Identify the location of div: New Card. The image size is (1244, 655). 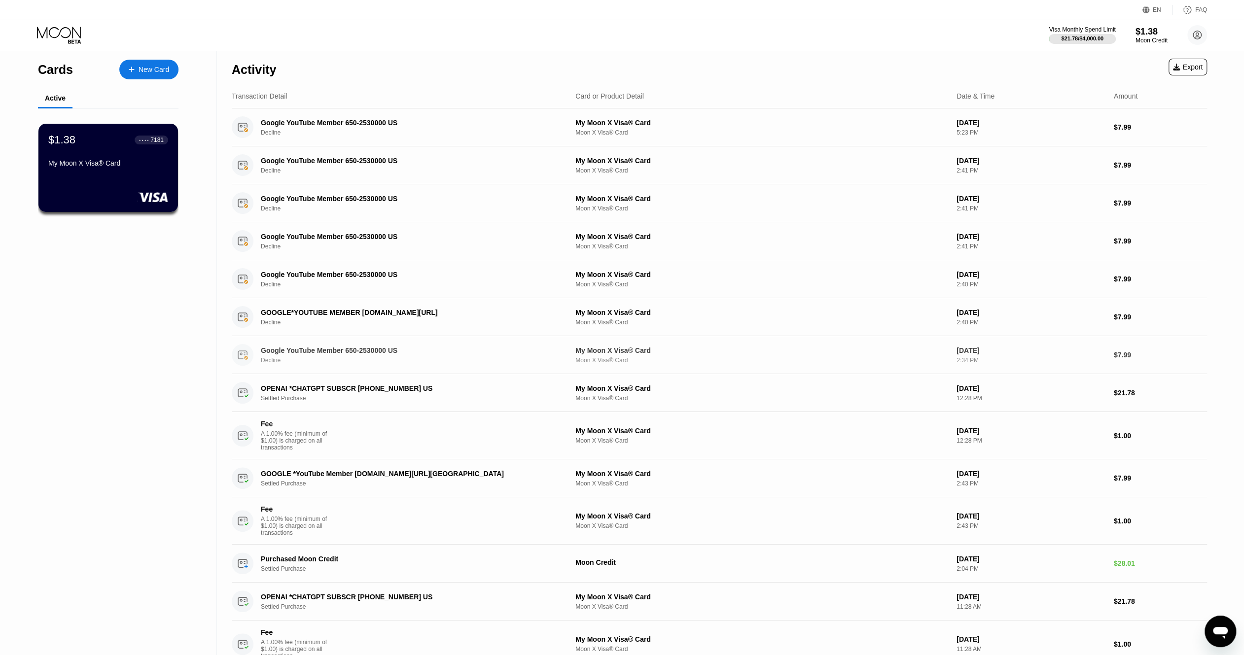
(149, 69).